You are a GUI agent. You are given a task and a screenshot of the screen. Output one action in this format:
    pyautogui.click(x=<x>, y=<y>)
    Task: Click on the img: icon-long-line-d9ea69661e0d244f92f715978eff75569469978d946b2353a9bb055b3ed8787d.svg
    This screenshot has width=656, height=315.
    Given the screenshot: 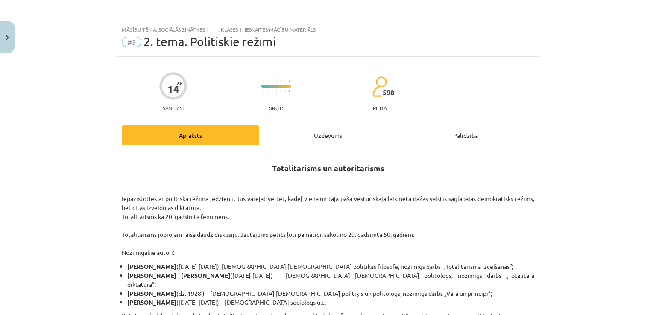 What is the action you would take?
    pyautogui.click(x=276, y=86)
    